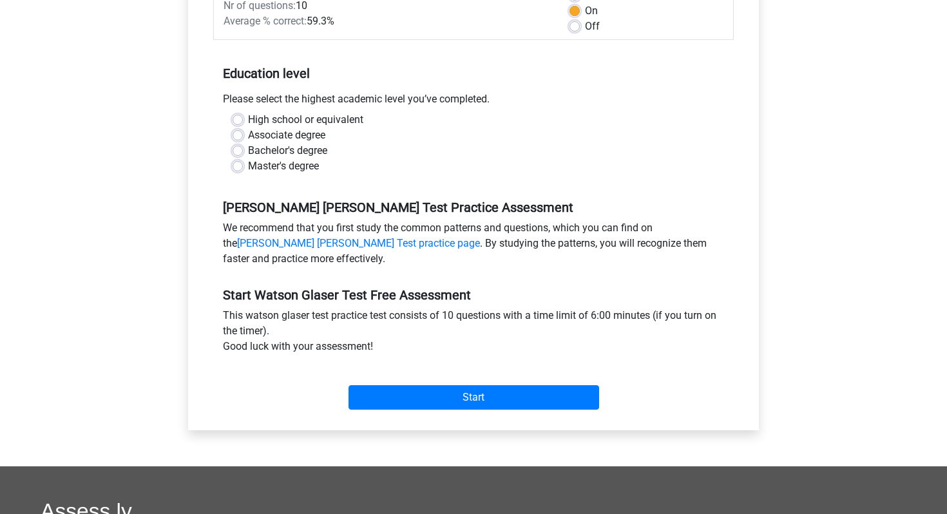 Image resolution: width=947 pixels, height=514 pixels. I want to click on label: Off, so click(592, 26).